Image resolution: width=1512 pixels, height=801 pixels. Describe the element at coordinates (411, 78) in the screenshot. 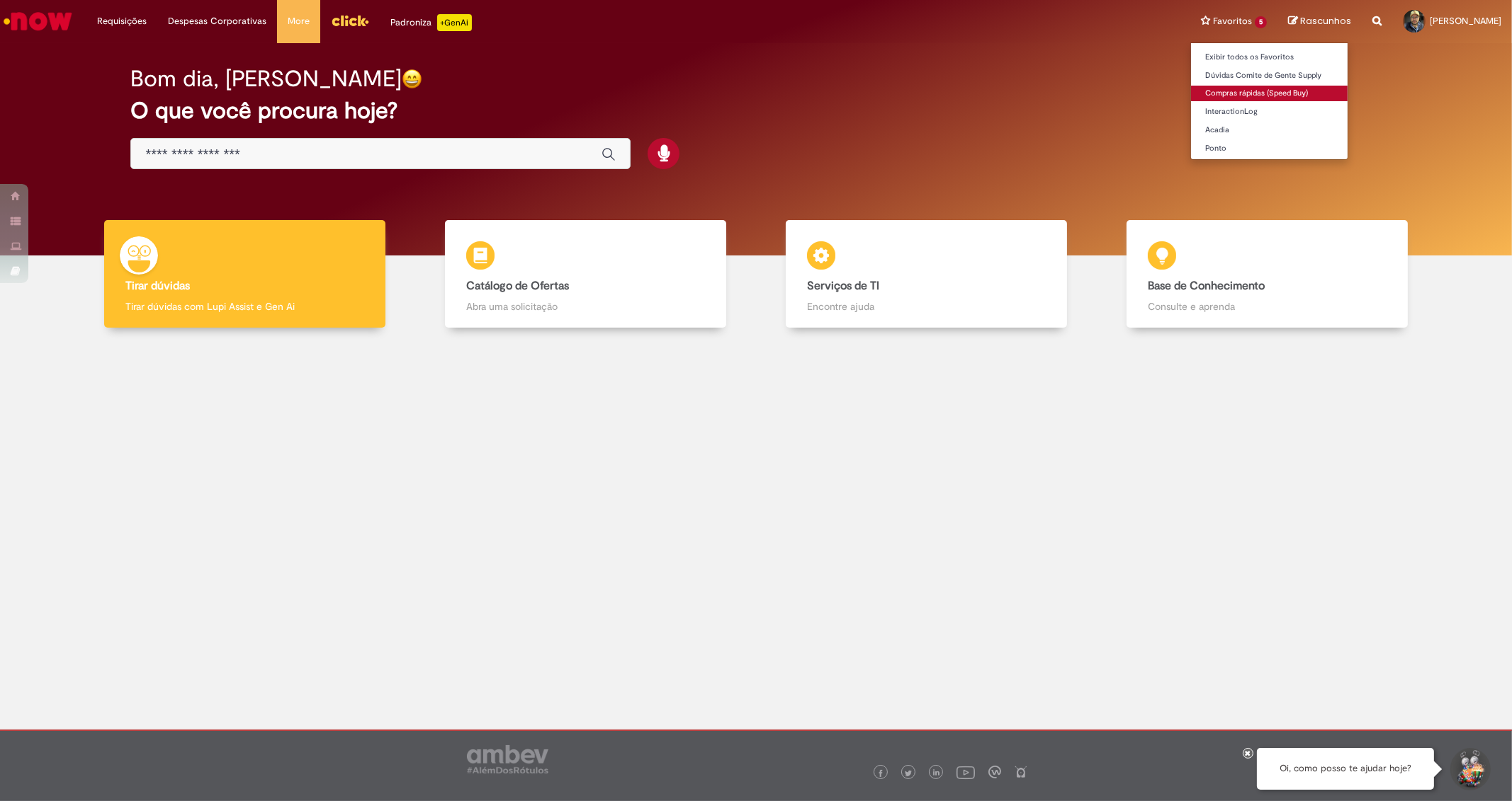

I see `img: happy-face.png` at that location.